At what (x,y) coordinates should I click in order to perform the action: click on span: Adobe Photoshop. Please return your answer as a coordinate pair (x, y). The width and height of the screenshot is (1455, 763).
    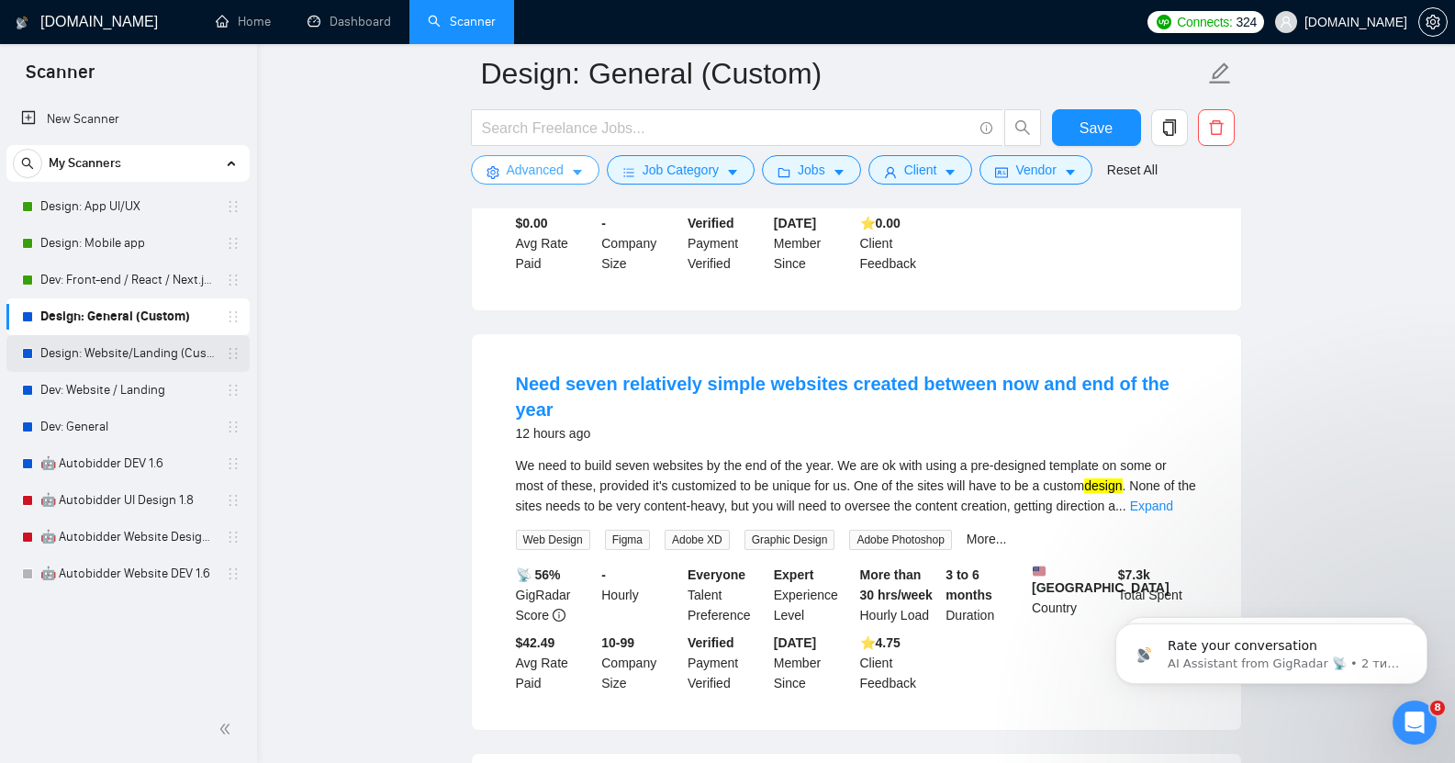
    Looking at the image, I should click on (900, 540).